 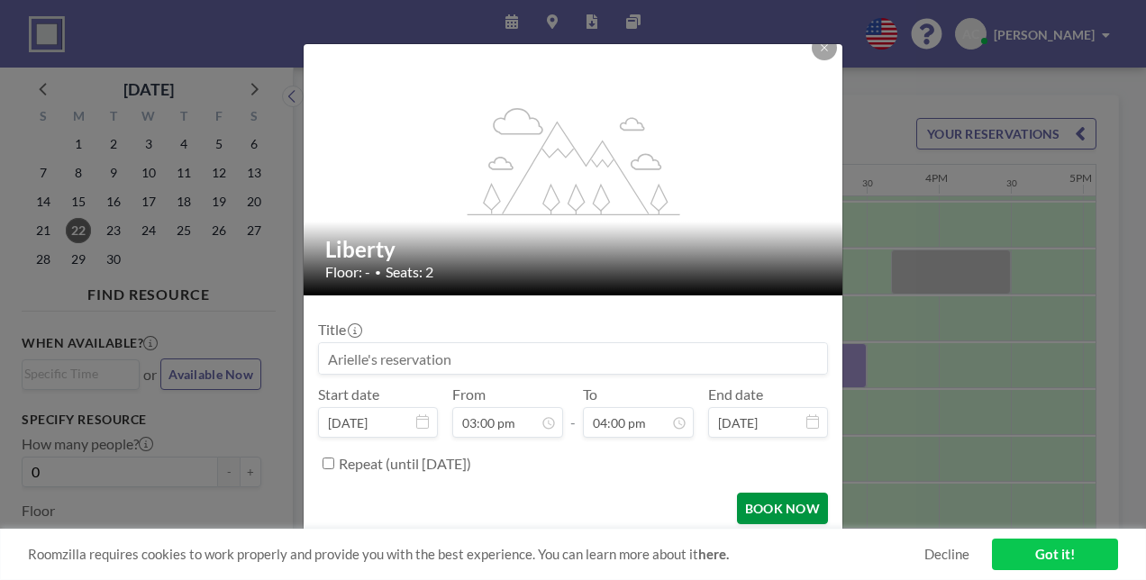 What do you see at coordinates (476, 554) in the screenshot?
I see `span: Roomzilla requires cookies to work properly and provide you with the best experience. You can lea...` at bounding box center [476, 554].